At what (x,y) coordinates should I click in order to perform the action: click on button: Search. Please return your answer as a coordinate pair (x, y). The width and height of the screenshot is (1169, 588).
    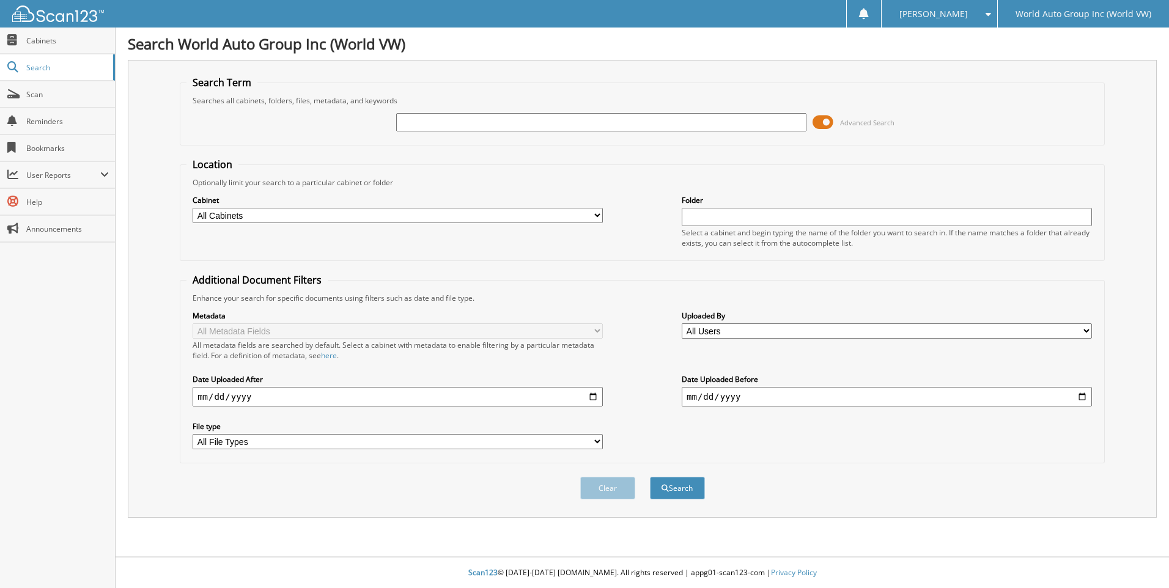
    Looking at the image, I should click on (677, 488).